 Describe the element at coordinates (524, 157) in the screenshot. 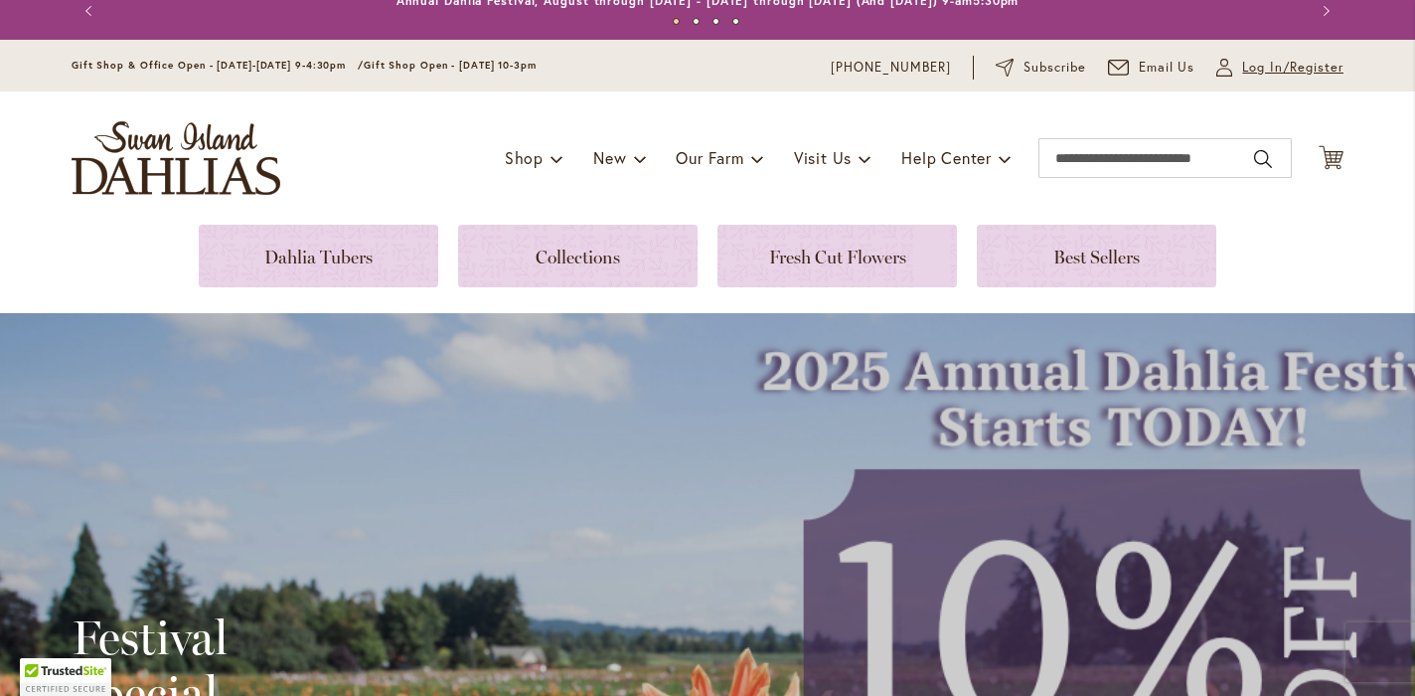

I see `span: Shop` at that location.